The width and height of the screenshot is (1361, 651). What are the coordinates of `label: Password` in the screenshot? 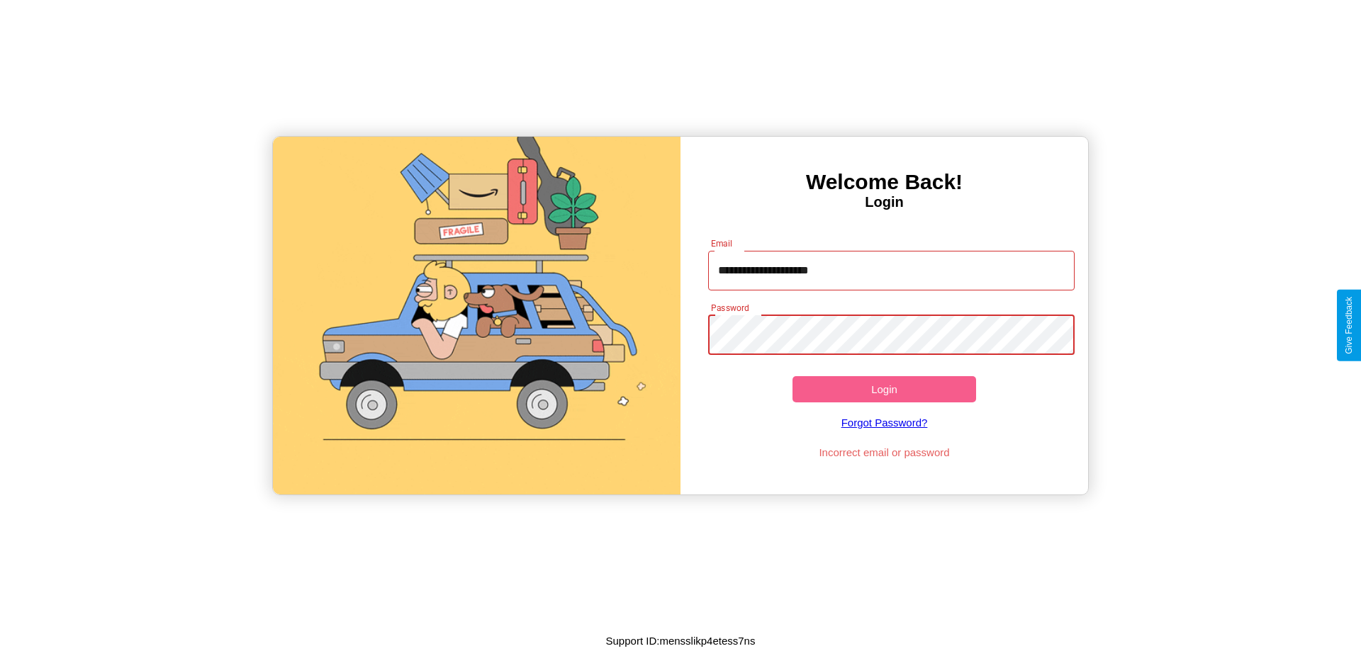 It's located at (729, 308).